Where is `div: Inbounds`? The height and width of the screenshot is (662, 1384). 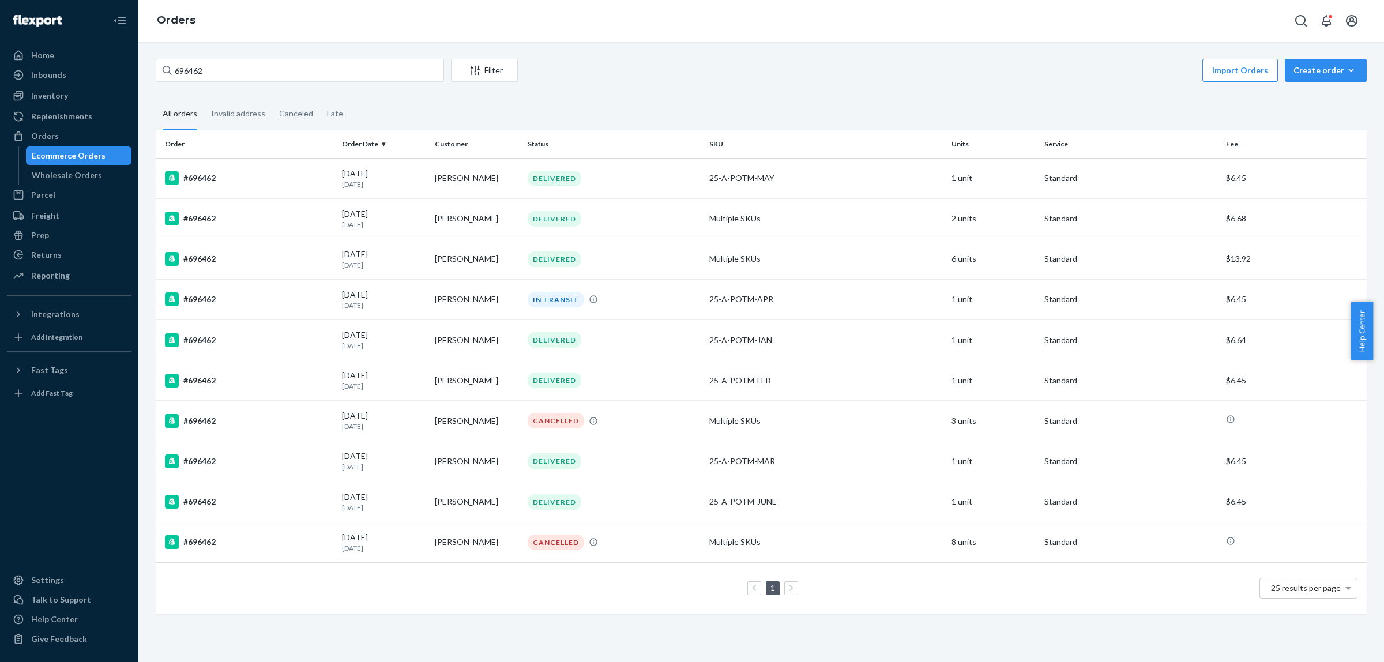 div: Inbounds is located at coordinates (48, 75).